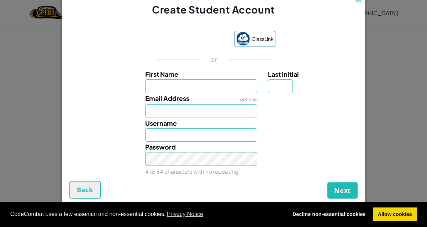 The image size is (427, 227). Describe the element at coordinates (243, 39) in the screenshot. I see `img: classlink-logo-small.png` at that location.